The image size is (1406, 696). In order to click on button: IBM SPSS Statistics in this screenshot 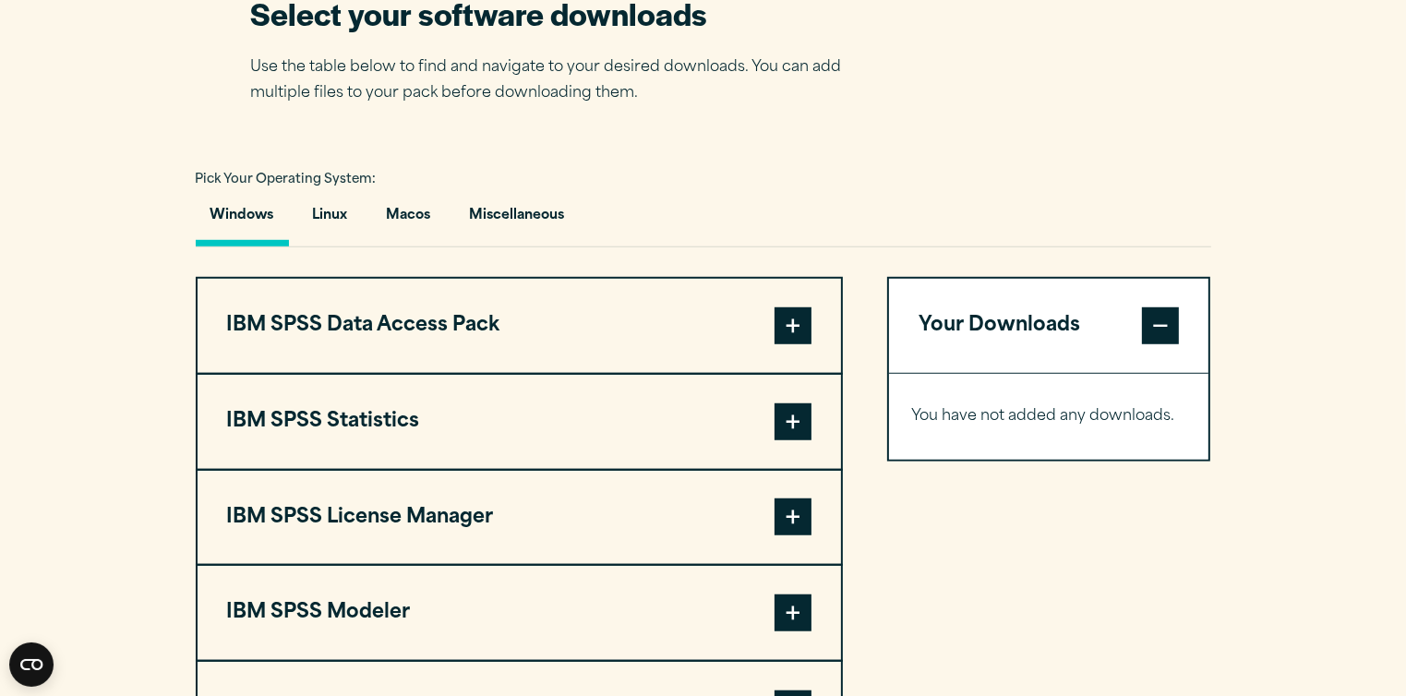, I will do `click(519, 422)`.